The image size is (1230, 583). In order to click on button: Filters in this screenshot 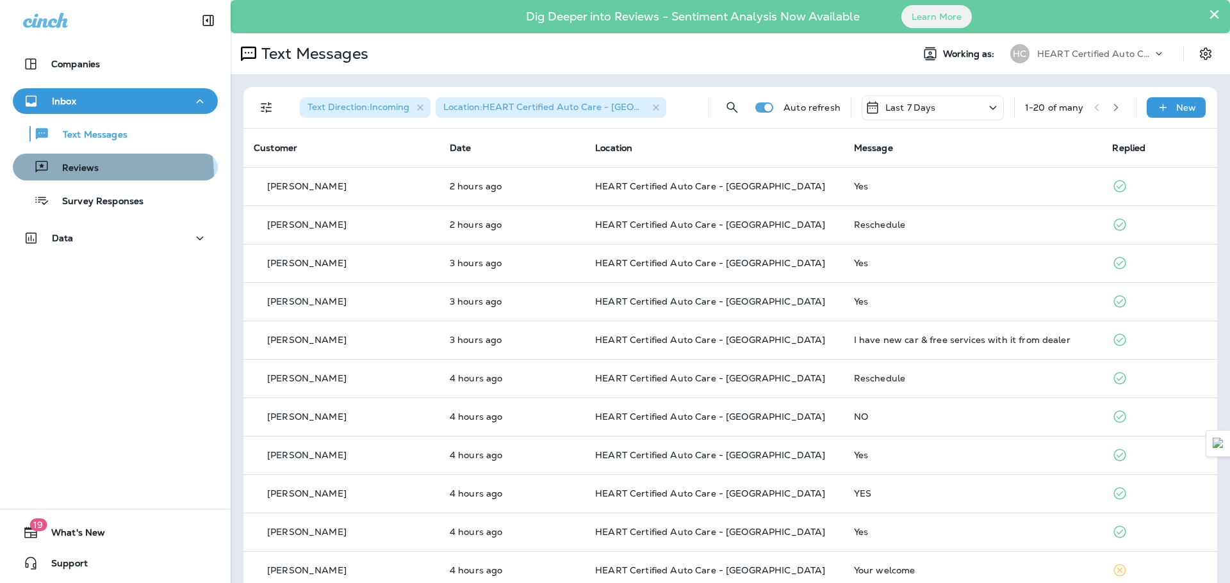, I will do `click(266, 108)`.